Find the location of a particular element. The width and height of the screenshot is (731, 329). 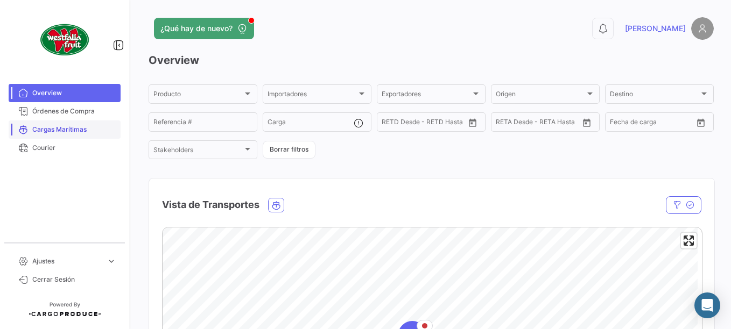

button: ¿Qué hay de nuevo? is located at coordinates (204, 29).